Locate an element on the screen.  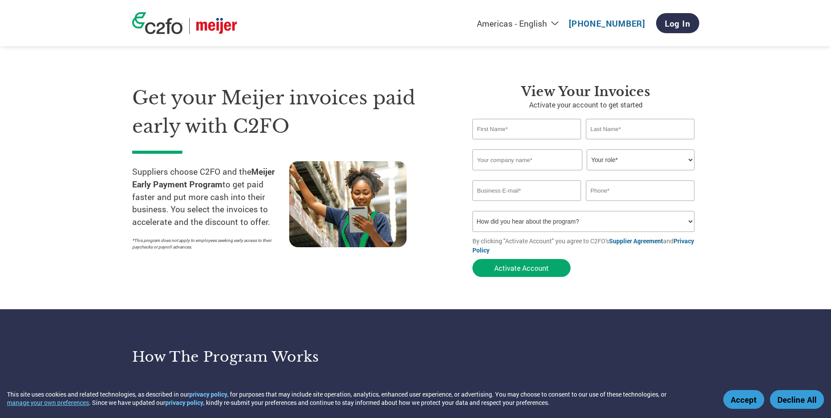
input: Last Name* is located at coordinates (641, 129).